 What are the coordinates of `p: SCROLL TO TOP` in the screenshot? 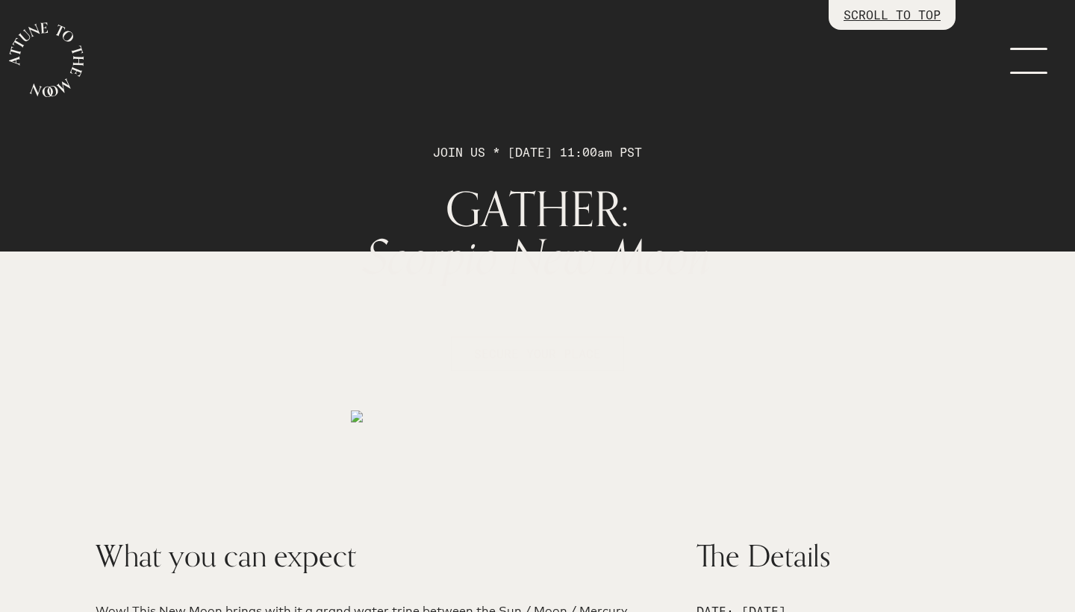 It's located at (892, 15).